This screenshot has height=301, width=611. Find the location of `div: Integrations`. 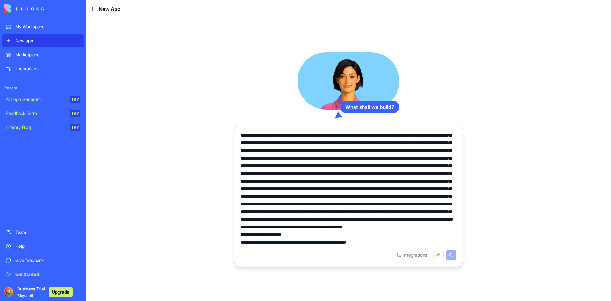

div: Integrations is located at coordinates (48, 69).